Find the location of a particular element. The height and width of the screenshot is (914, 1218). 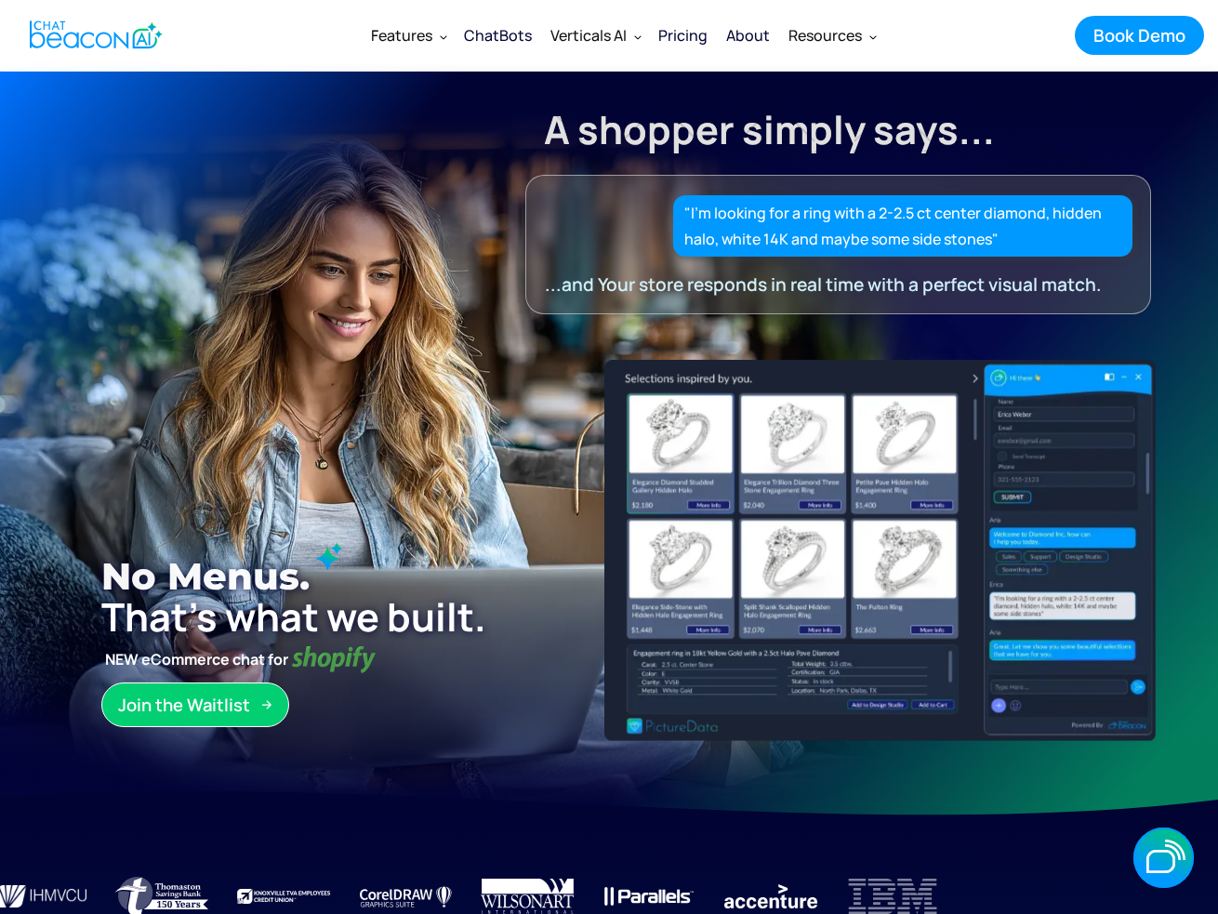

a: Pricing is located at coordinates (682, 35).